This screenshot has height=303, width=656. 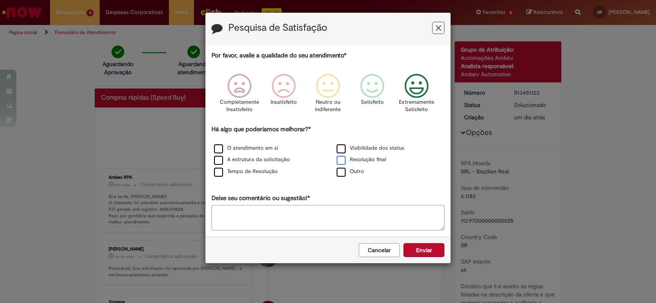 What do you see at coordinates (372, 102) in the screenshot?
I see `p: Satisfeito` at bounding box center [372, 102].